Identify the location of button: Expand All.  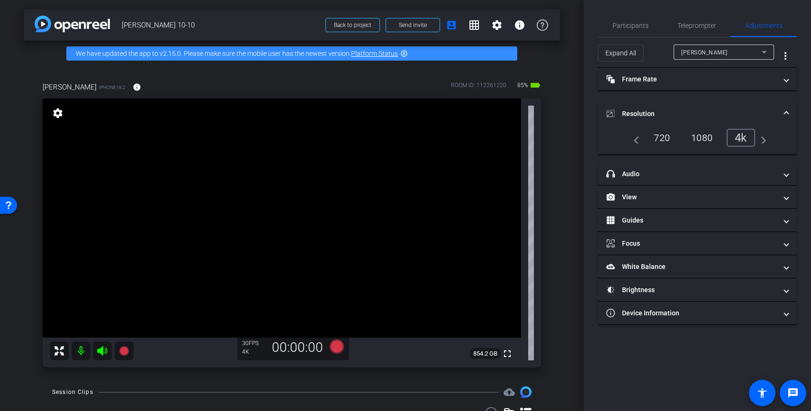
(620, 53).